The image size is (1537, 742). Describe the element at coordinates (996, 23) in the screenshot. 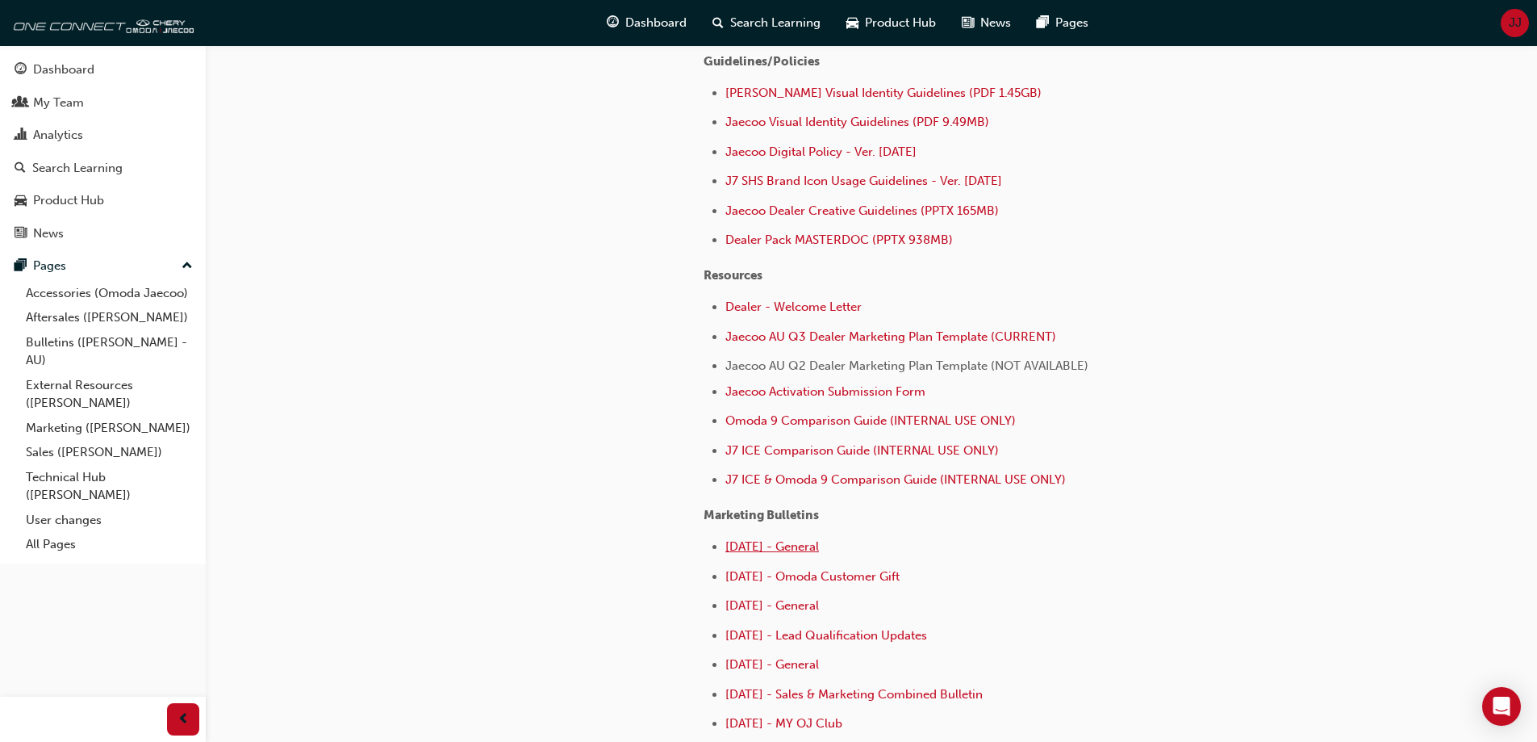

I see `span: News` at that location.